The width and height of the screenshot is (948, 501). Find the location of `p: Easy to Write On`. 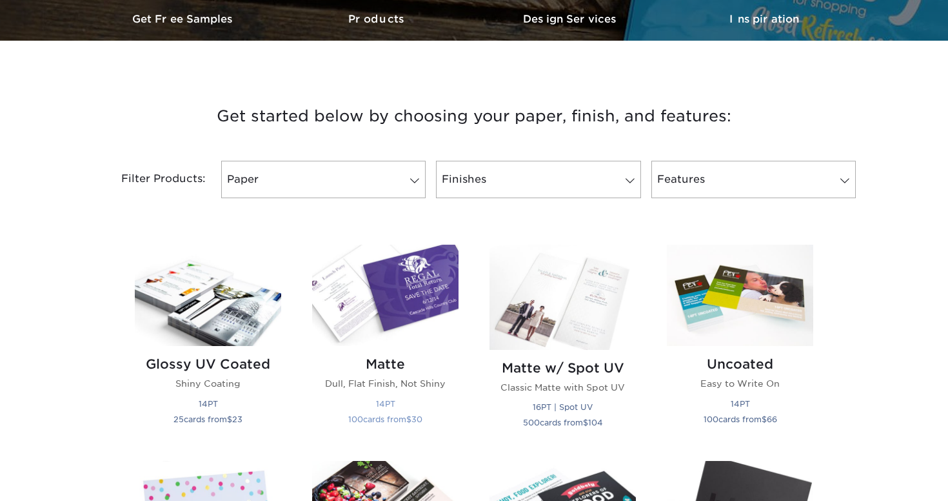

p: Easy to Write On is located at coordinates (740, 383).